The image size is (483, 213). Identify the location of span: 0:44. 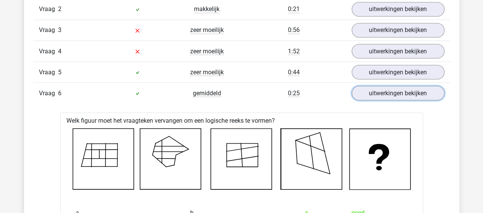
(293, 72).